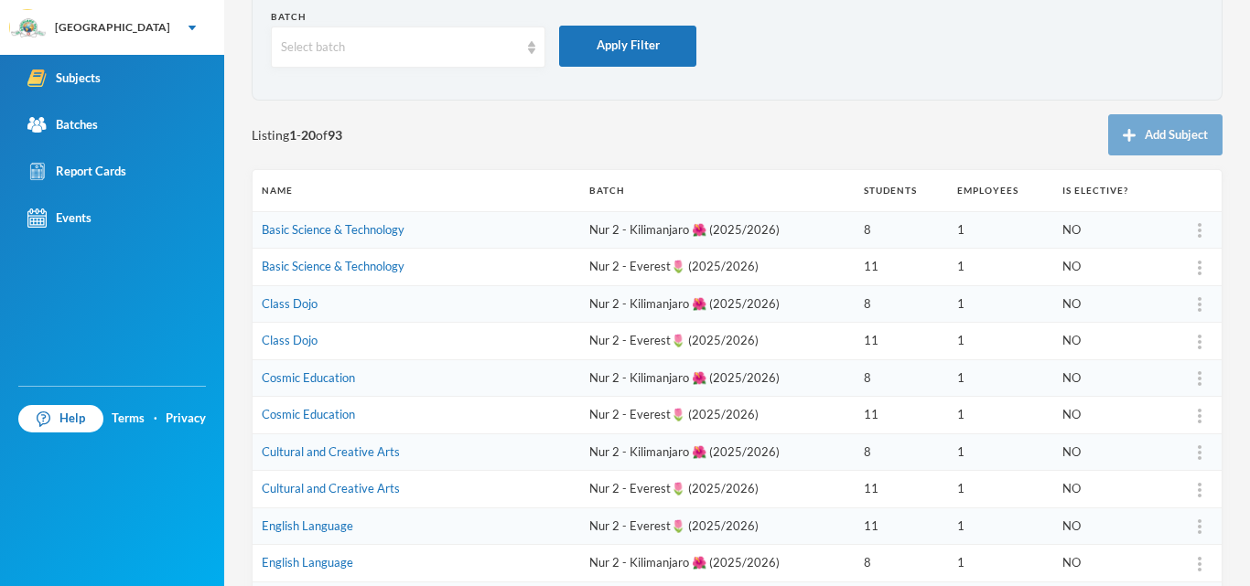 This screenshot has width=1250, height=586. I want to click on th: Batch, so click(717, 190).